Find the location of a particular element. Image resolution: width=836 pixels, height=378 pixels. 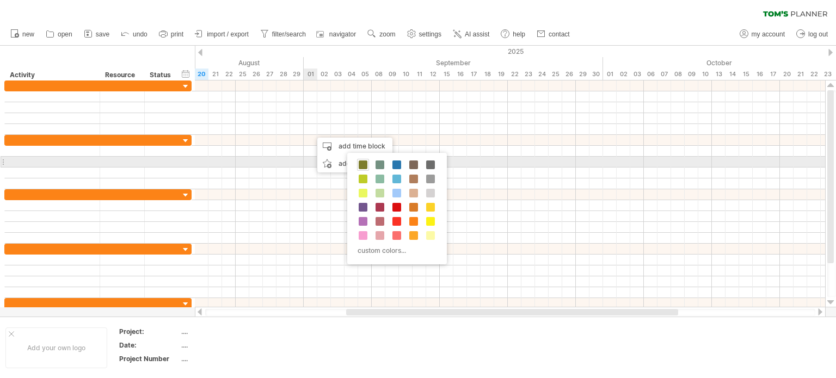

div: Monday, 13 October 2025 is located at coordinates (718, 74).